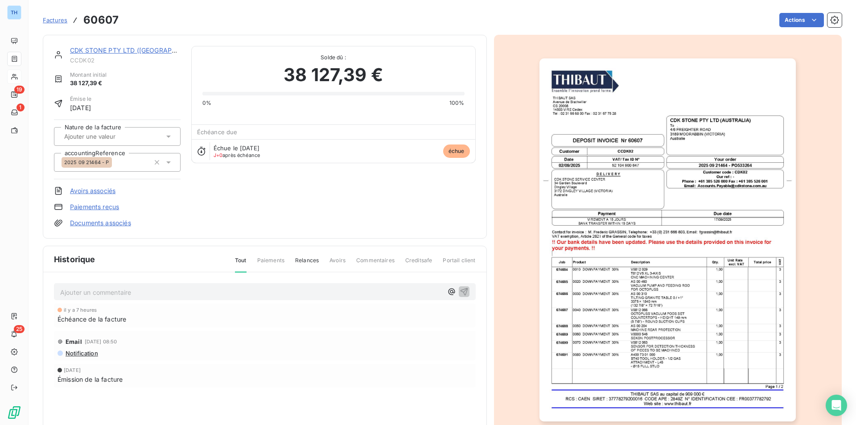 This screenshot has height=425, width=856. Describe the element at coordinates (88, 75) in the screenshot. I see `span: Montant initial` at that location.